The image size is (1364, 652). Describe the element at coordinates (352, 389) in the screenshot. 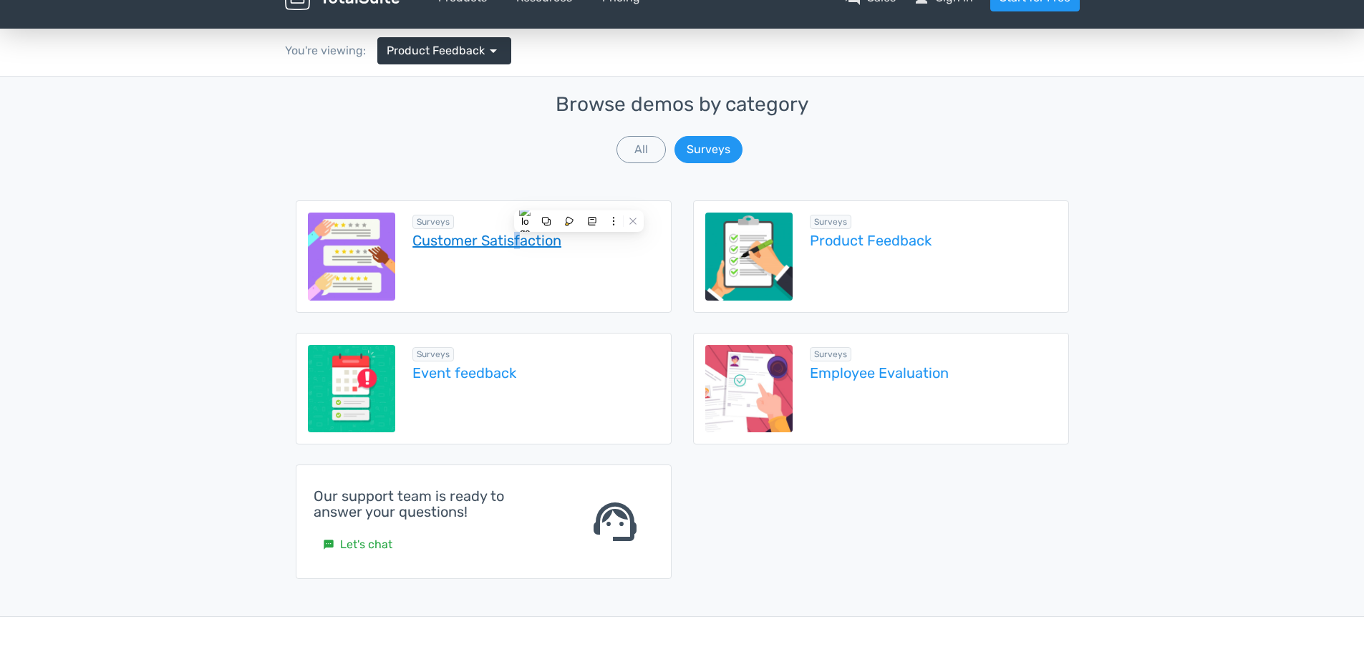

I see `img: event-feedback.png.webp` at that location.